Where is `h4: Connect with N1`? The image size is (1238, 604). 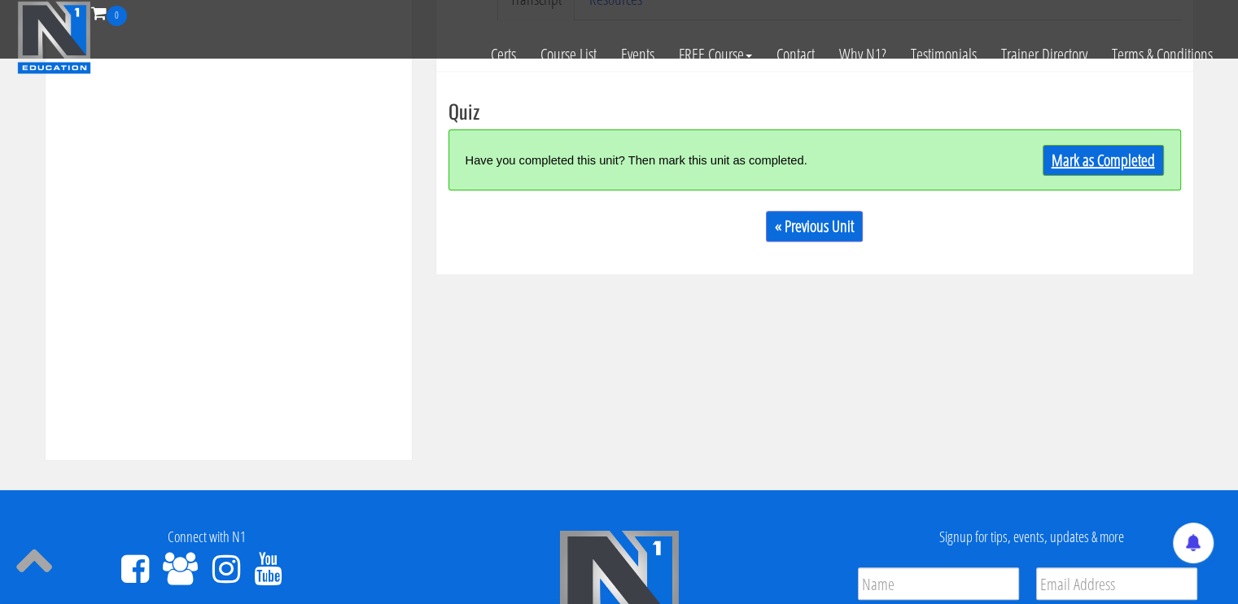 h4: Connect with N1 is located at coordinates (206, 537).